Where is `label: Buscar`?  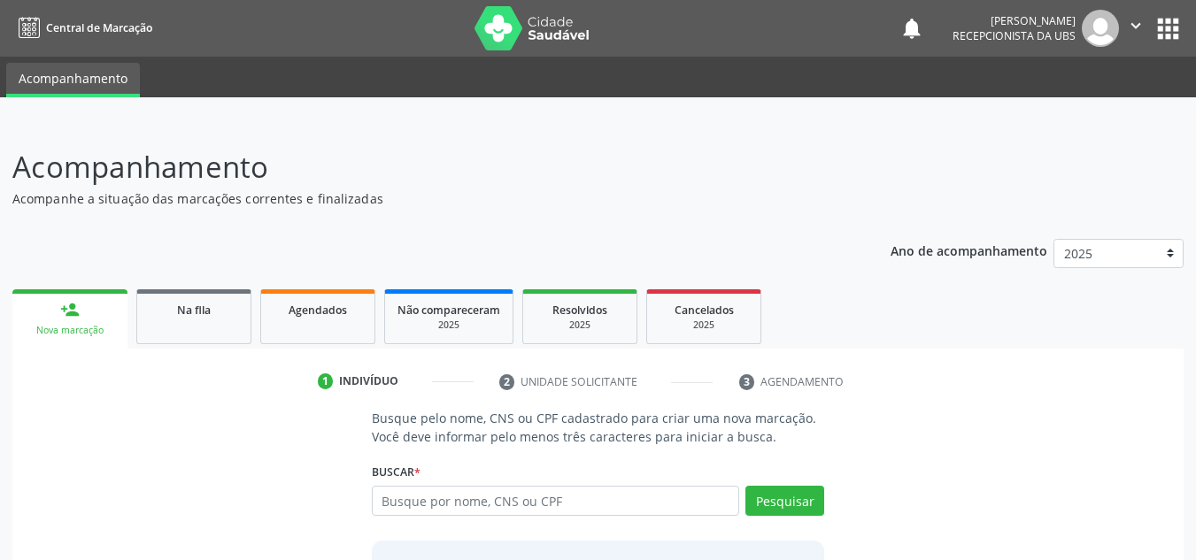 label: Buscar is located at coordinates (396, 472).